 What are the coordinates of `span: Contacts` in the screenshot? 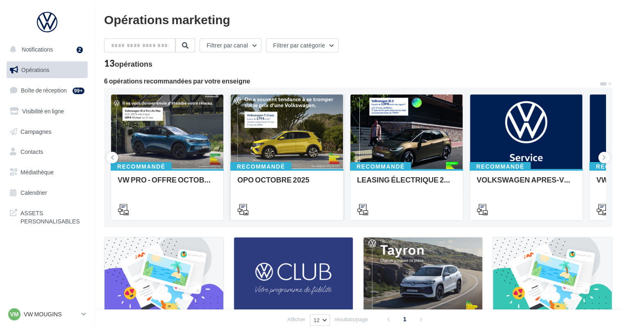 It's located at (32, 152).